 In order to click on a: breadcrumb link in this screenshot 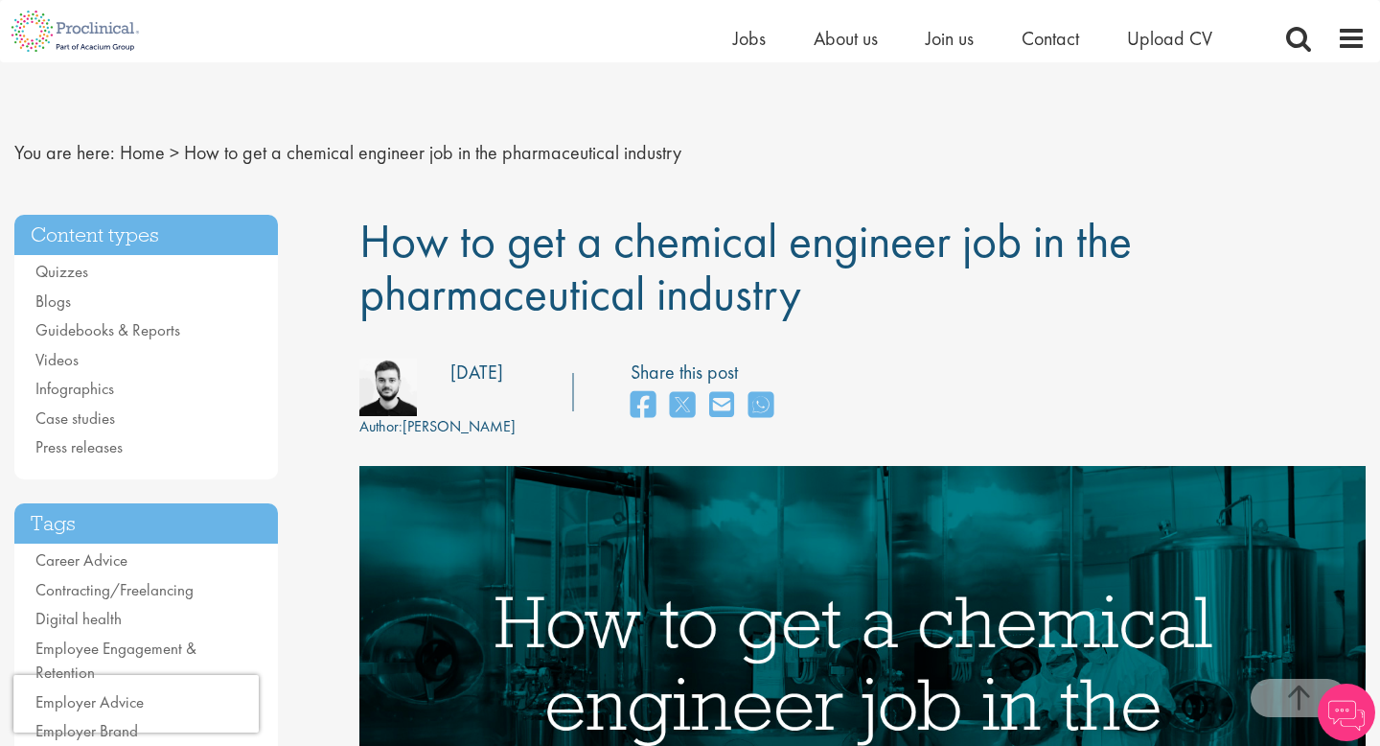, I will do `click(142, 152)`.